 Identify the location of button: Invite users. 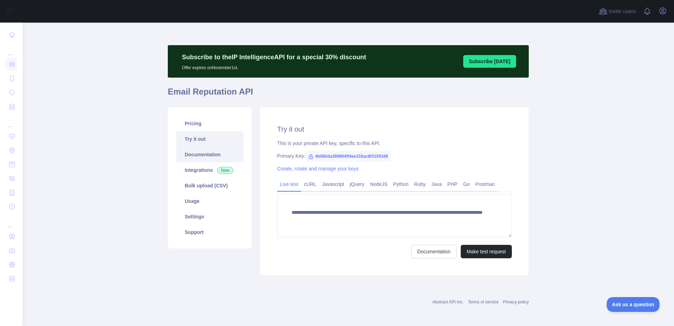
(617, 11).